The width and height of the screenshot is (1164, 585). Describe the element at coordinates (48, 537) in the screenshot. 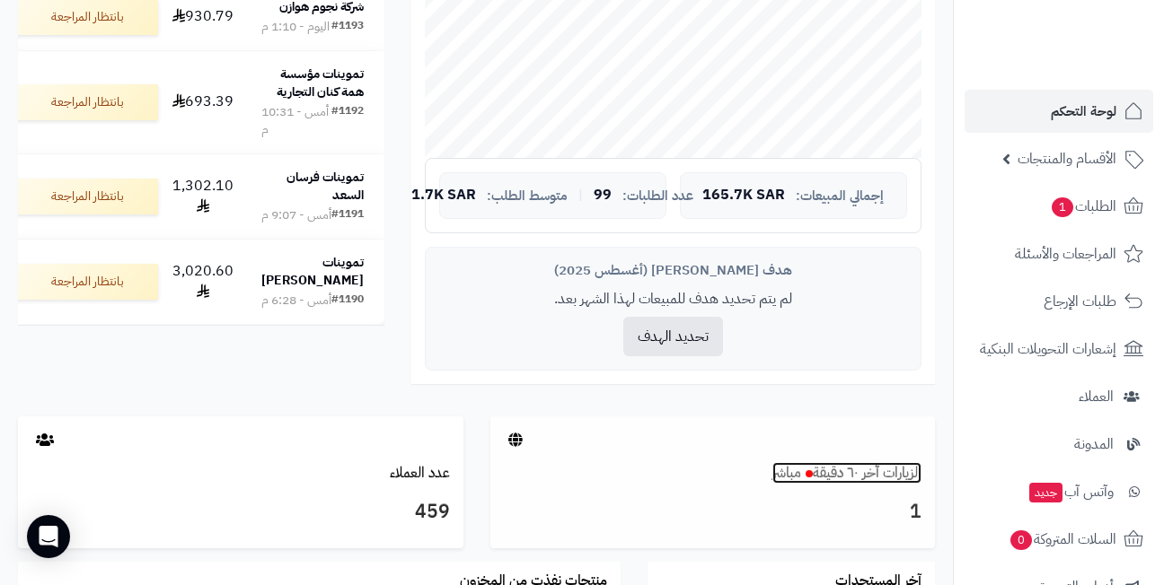

I see `div: Open Intercom Messenger` at that location.